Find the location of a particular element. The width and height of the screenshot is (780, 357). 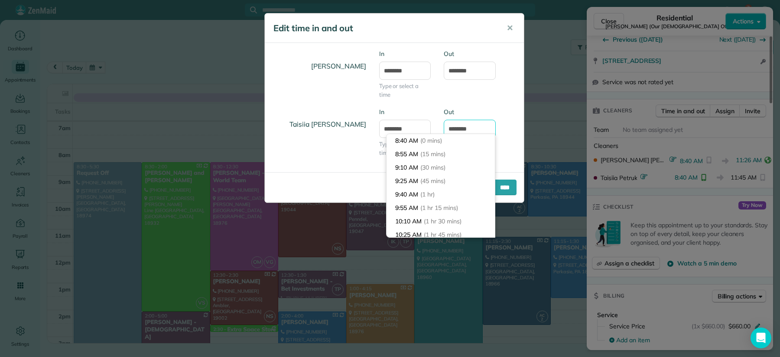

li: 9:10 AM is located at coordinates (441, 167).